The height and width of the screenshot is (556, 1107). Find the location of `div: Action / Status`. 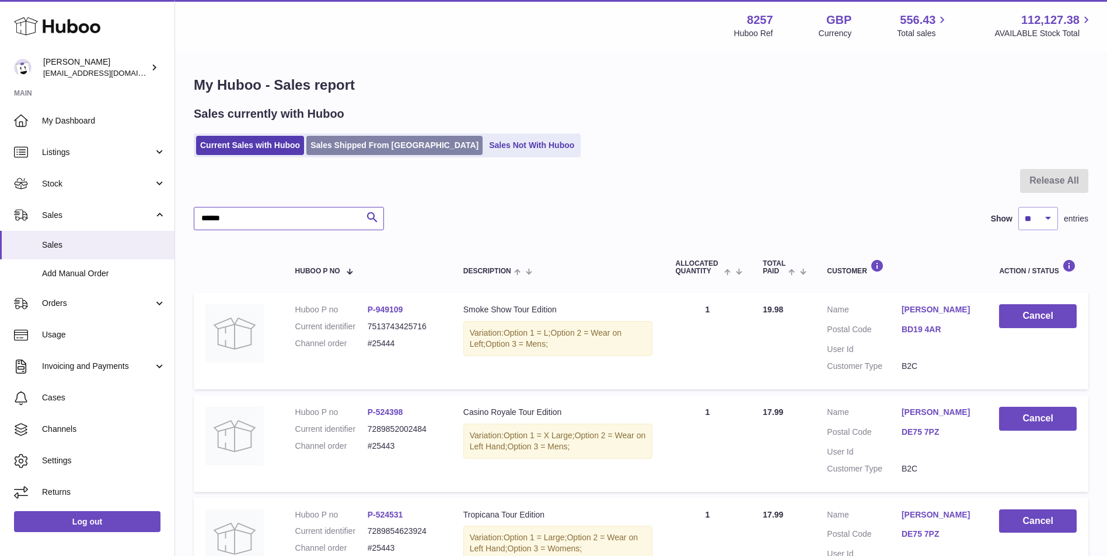

div: Action / Status is located at coordinates (1037, 267).